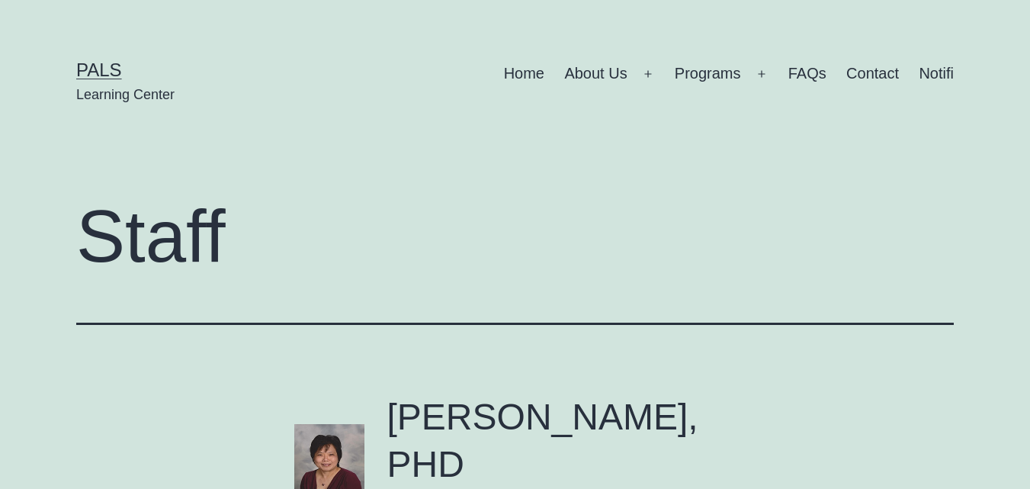 This screenshot has height=489, width=1030. What do you see at coordinates (125, 95) in the screenshot?
I see `p: Learning Center` at bounding box center [125, 95].